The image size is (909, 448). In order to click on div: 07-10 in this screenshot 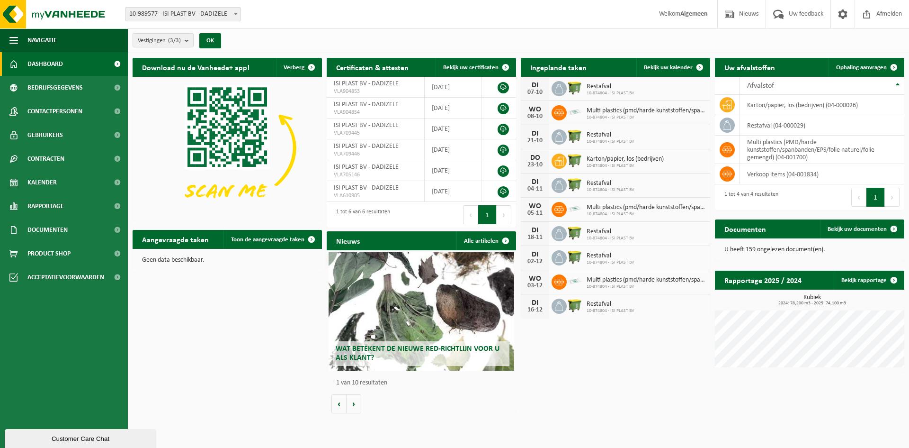, I will do `click(535, 92)`.